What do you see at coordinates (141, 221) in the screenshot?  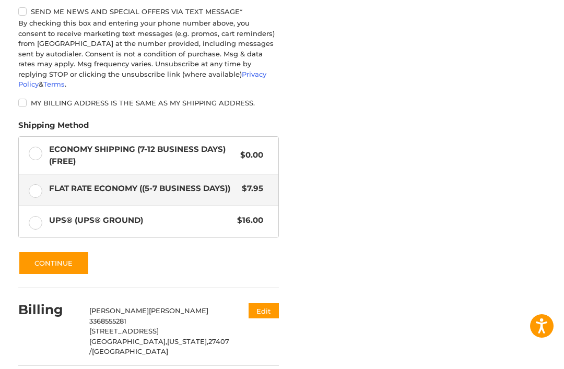 I see `span: UPS® (UPS® Ground)` at bounding box center [141, 221].